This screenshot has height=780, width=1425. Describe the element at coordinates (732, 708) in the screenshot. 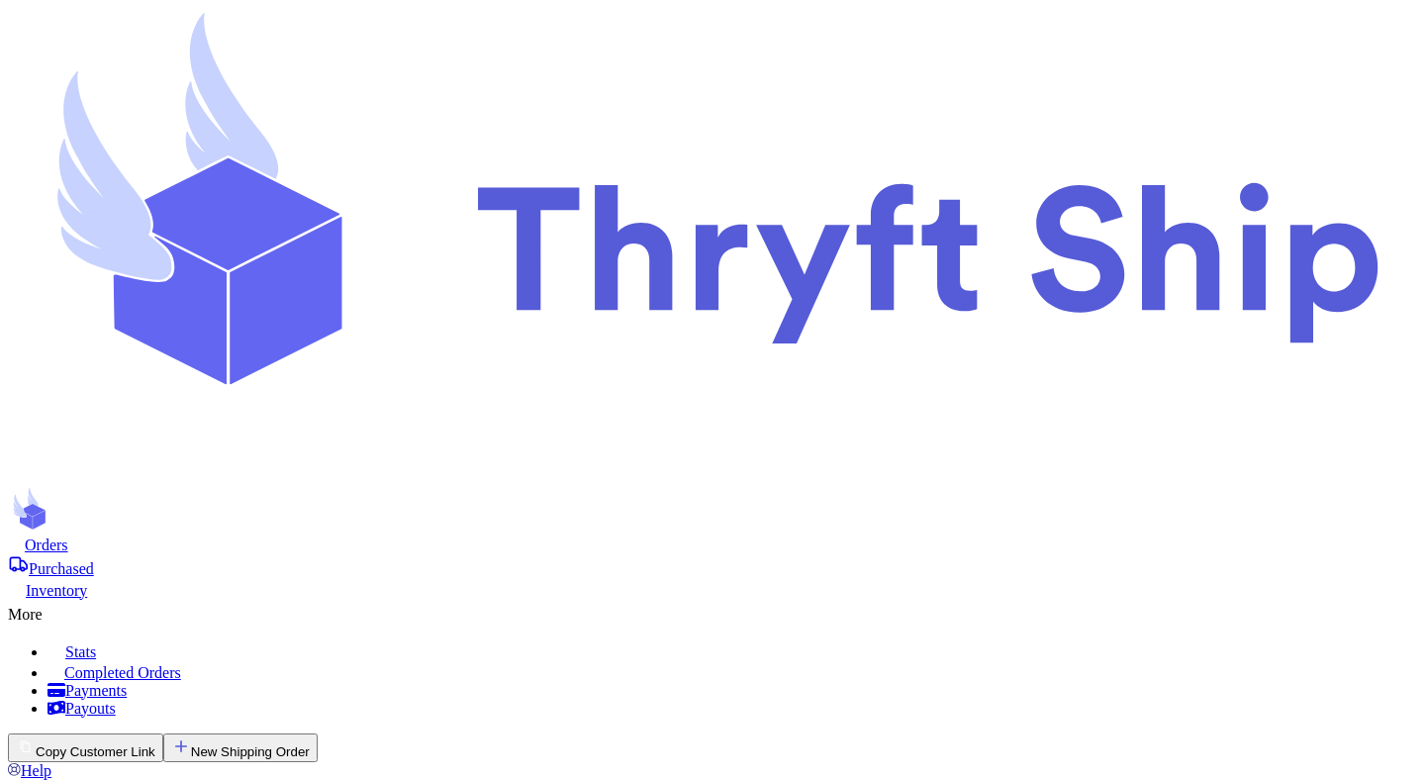

I see `div: Payouts` at that location.